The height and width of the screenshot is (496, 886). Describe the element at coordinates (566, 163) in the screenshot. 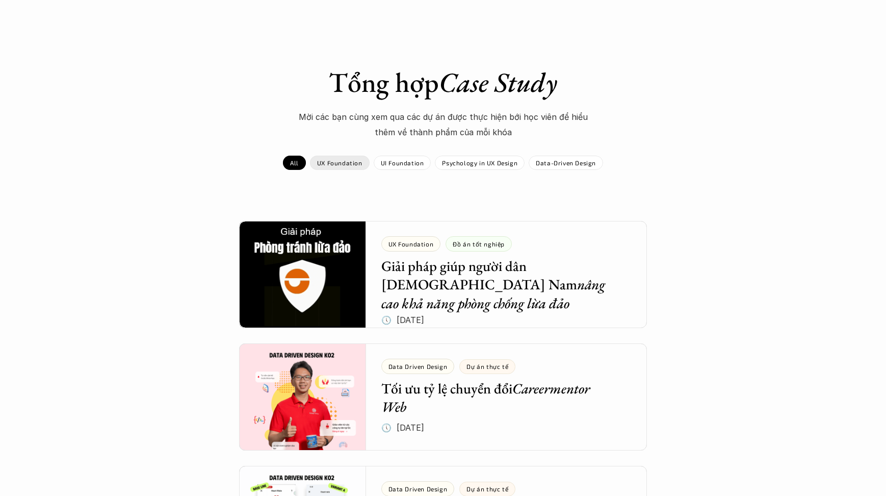

I see `a: Data-Driven Design` at that location.